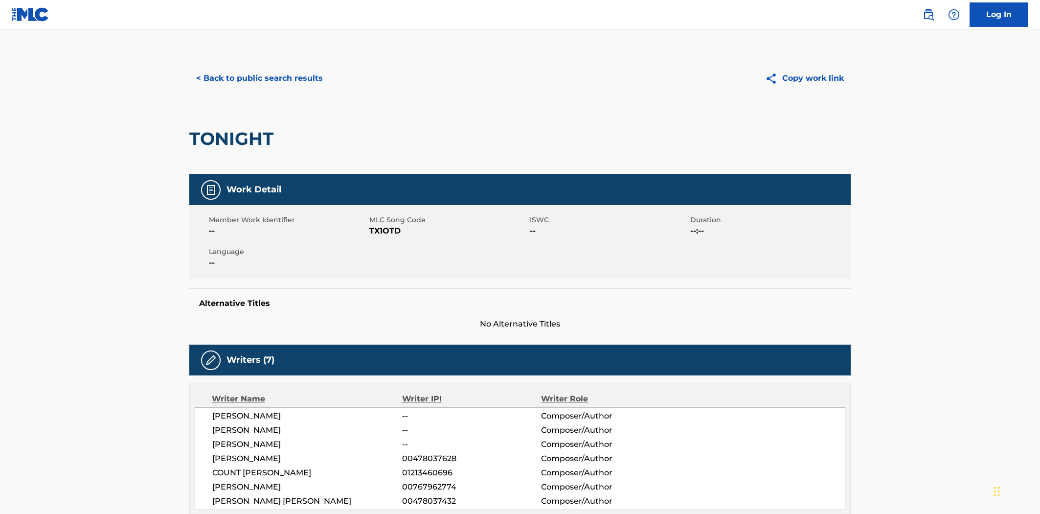 The height and width of the screenshot is (514, 1040). What do you see at coordinates (472, 399) in the screenshot?
I see `div: Writer IPI` at bounding box center [472, 399].